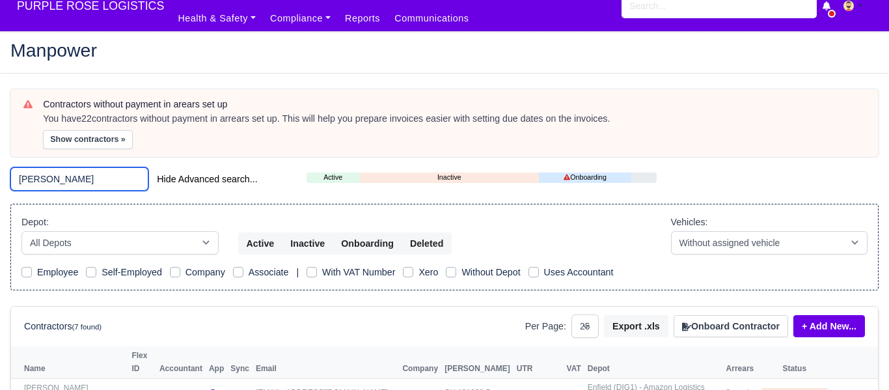 This screenshot has width=889, height=390. I want to click on th: Status, so click(795, 362).